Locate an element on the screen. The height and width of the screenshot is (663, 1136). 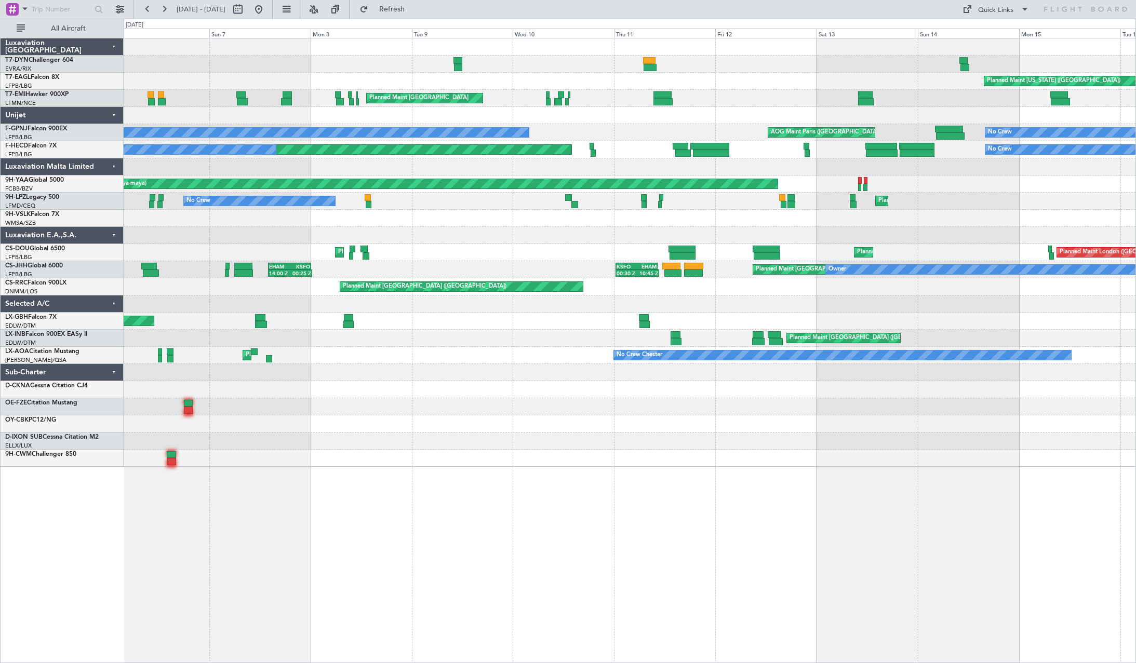
a: LX-GBHFalcon 7X is located at coordinates (31, 317).